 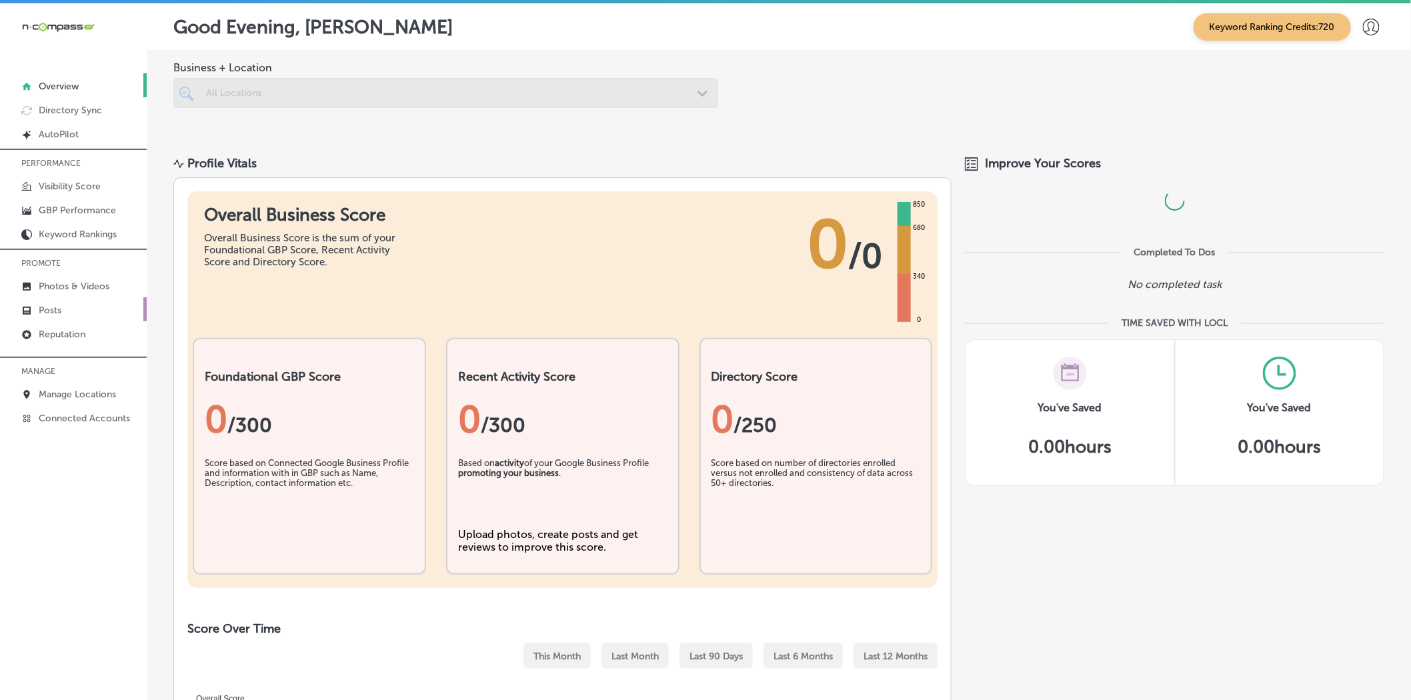 I want to click on div: Completed To Dos, so click(x=1175, y=252).